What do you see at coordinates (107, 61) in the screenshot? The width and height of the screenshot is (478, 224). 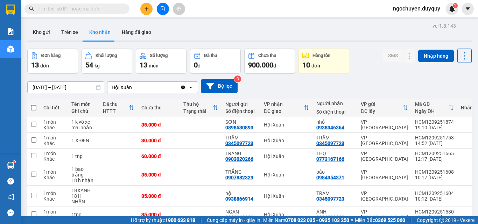 I see `button: Khối lượng54kg` at bounding box center [107, 61].